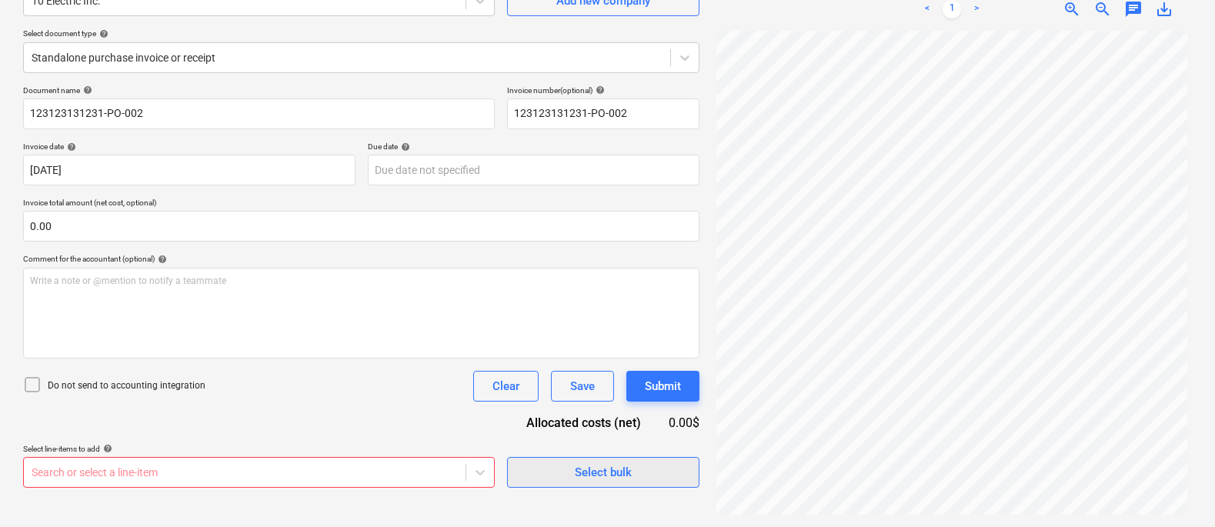 This screenshot has width=1215, height=527. I want to click on input: Due date not specified, so click(534, 170).